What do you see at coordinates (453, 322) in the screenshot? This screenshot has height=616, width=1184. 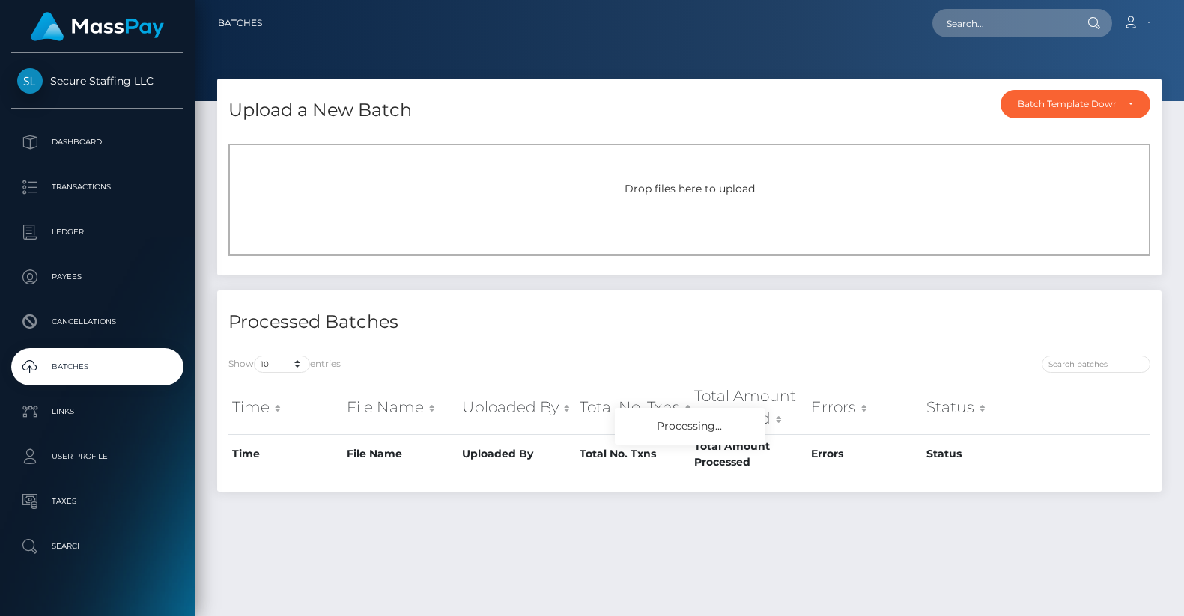 I see `h4: Processed Batches` at bounding box center [453, 322].